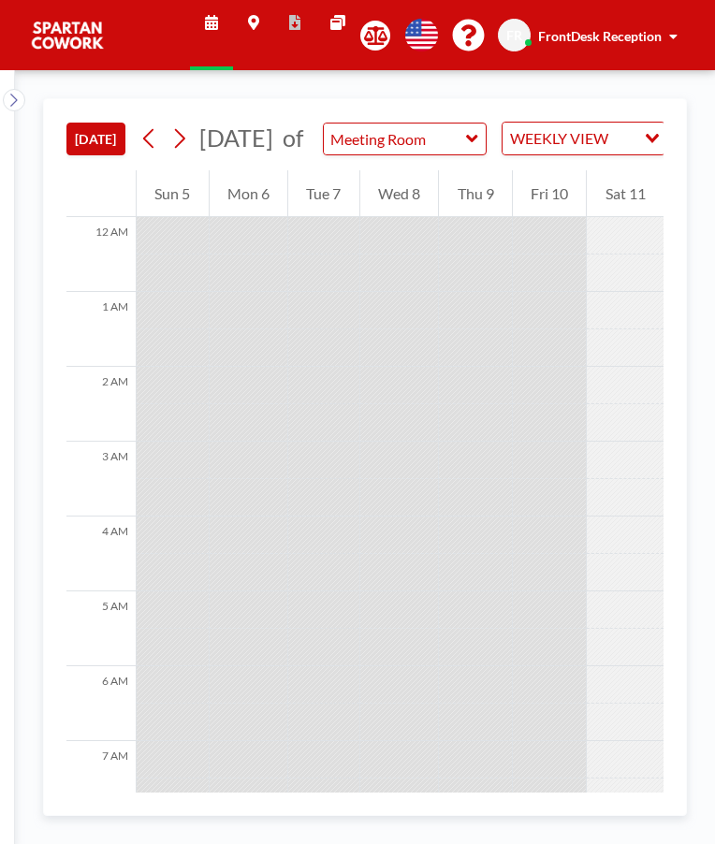 The image size is (715, 844). I want to click on input: Search for option, so click(623, 138).